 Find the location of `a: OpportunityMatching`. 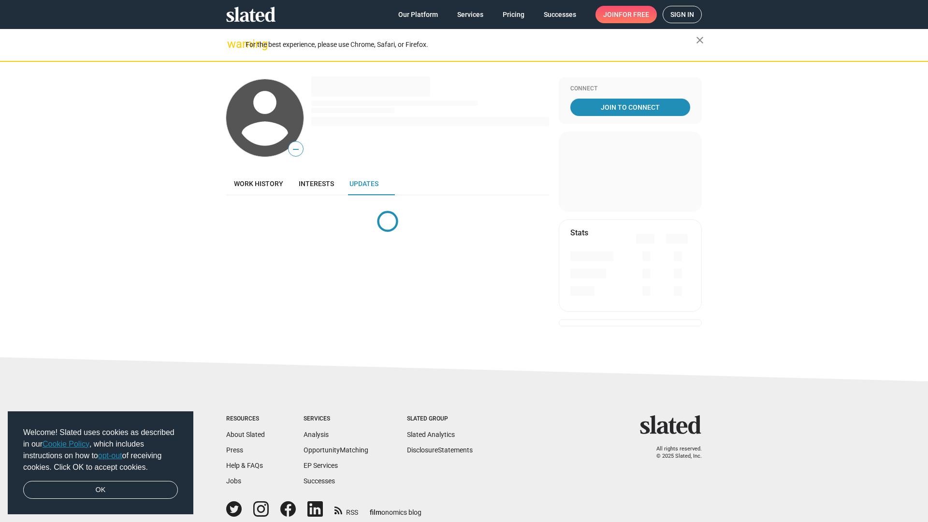

a: OpportunityMatching is located at coordinates (336, 450).